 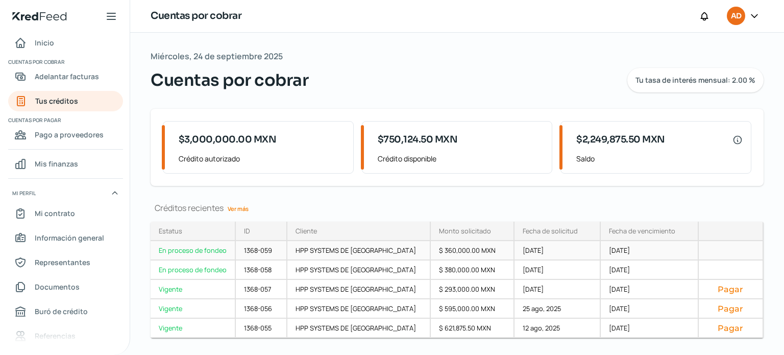 What do you see at coordinates (62, 262) in the screenshot?
I see `span: Representantes` at bounding box center [62, 262].